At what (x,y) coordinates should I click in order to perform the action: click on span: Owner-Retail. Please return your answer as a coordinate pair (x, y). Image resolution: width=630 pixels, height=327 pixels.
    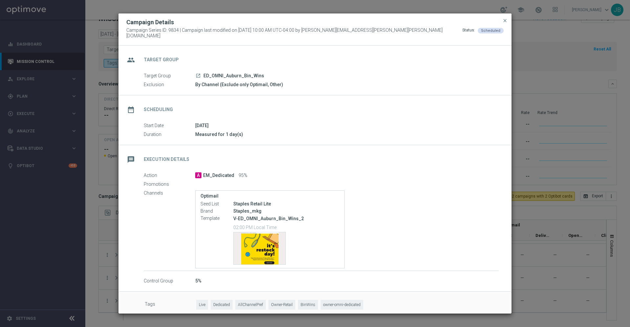
    Looking at the image, I should click on (282, 305).